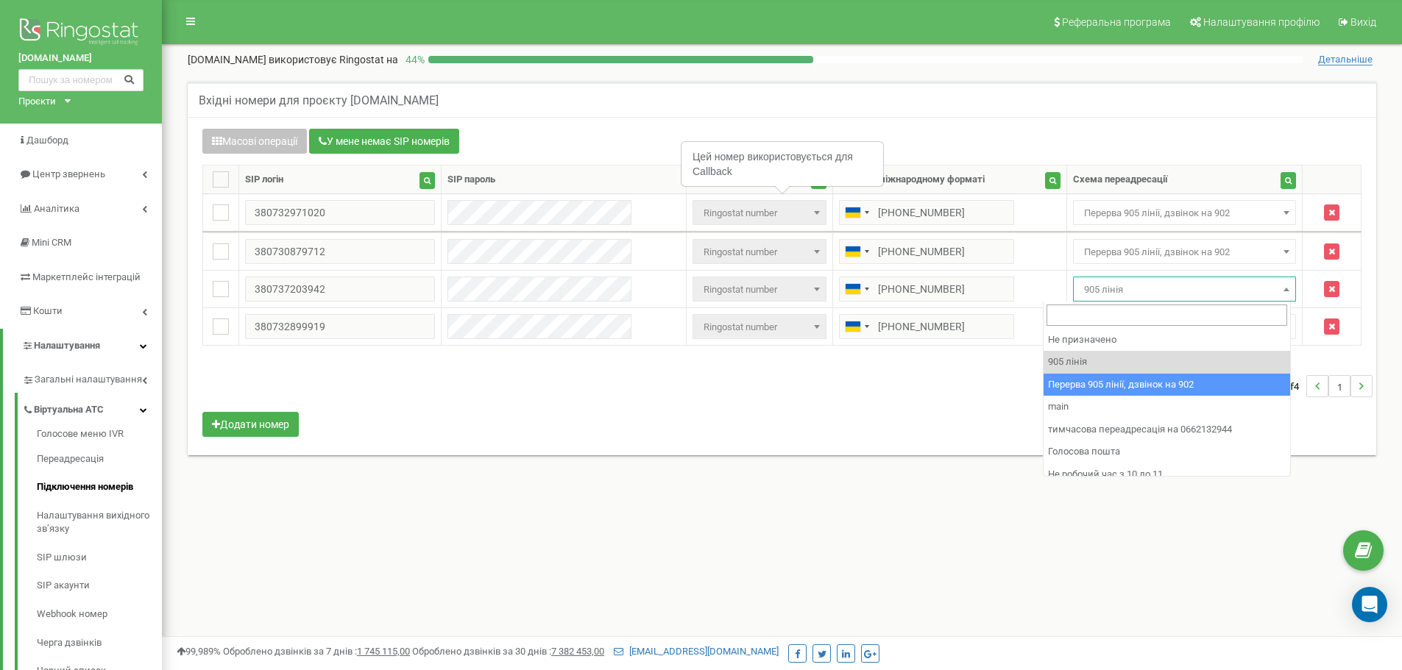 This screenshot has height=670, width=1402. What do you see at coordinates (1363, 22) in the screenshot?
I see `span: Вихід` at bounding box center [1363, 22].